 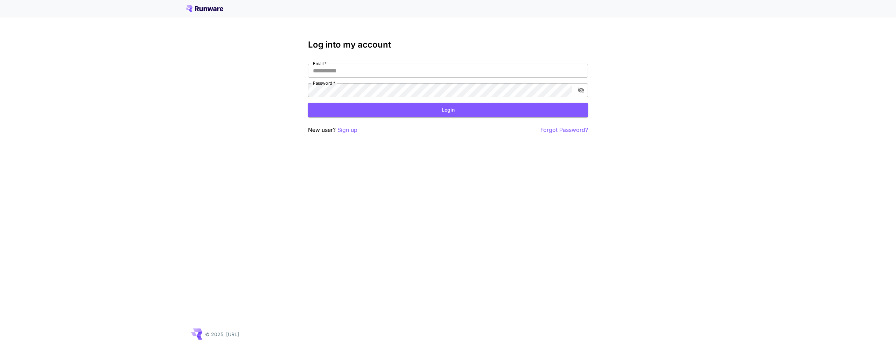 What do you see at coordinates (347, 130) in the screenshot?
I see `p: Sign up` at bounding box center [347, 130].